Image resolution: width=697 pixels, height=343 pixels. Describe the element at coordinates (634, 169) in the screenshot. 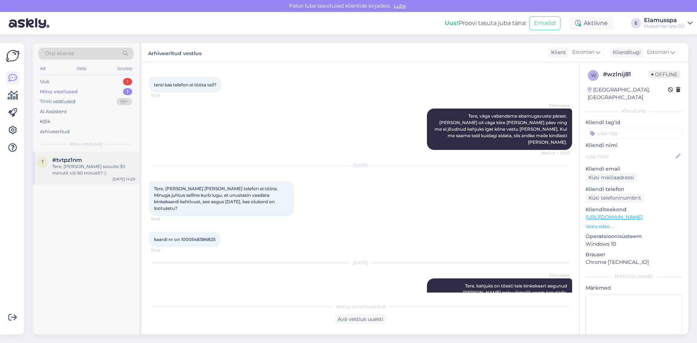

I see `p: Kliendi email` at that location.